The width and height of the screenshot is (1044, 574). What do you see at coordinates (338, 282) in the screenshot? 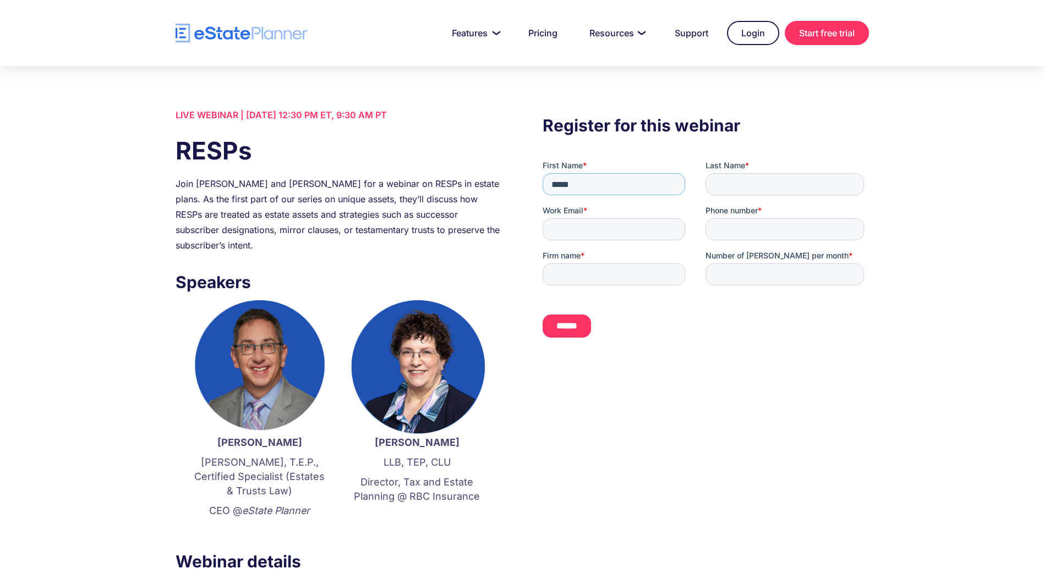
I see `h3: Speakers` at bounding box center [338, 282].